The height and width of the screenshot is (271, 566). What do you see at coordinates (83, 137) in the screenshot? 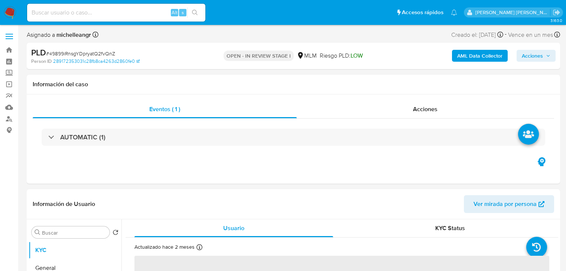
I see `h3: AUTOMATIC (1)` at bounding box center [83, 137].